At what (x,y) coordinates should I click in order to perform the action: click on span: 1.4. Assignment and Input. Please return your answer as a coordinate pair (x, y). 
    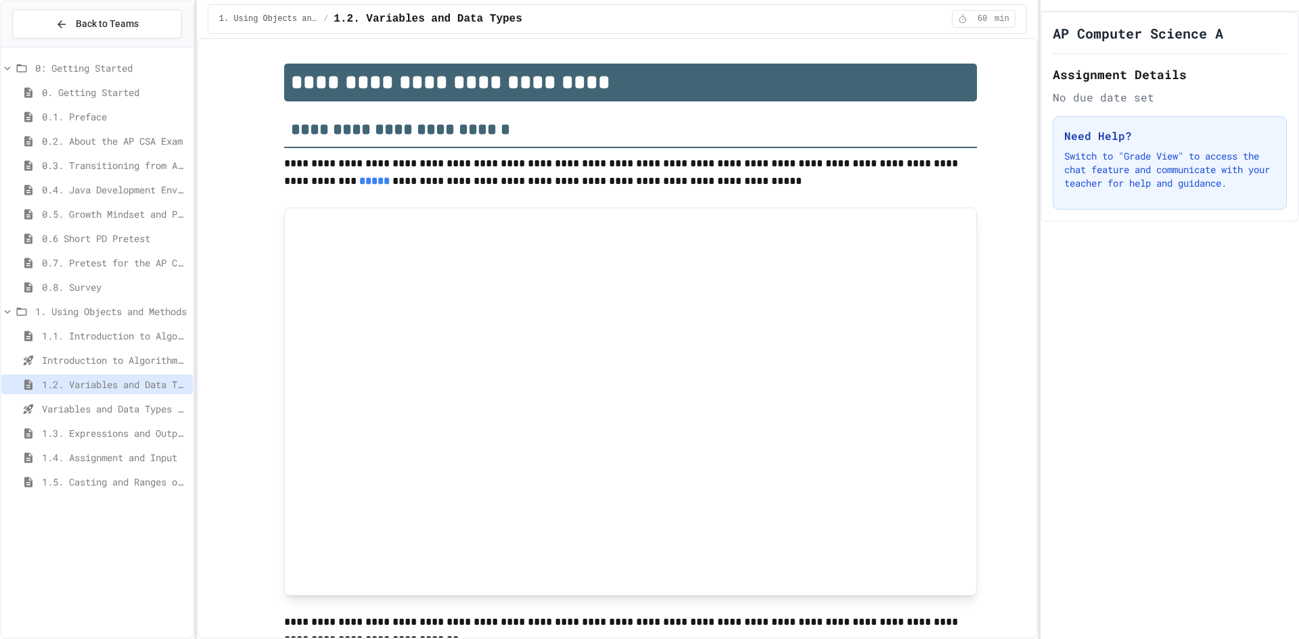
    Looking at the image, I should click on (114, 457).